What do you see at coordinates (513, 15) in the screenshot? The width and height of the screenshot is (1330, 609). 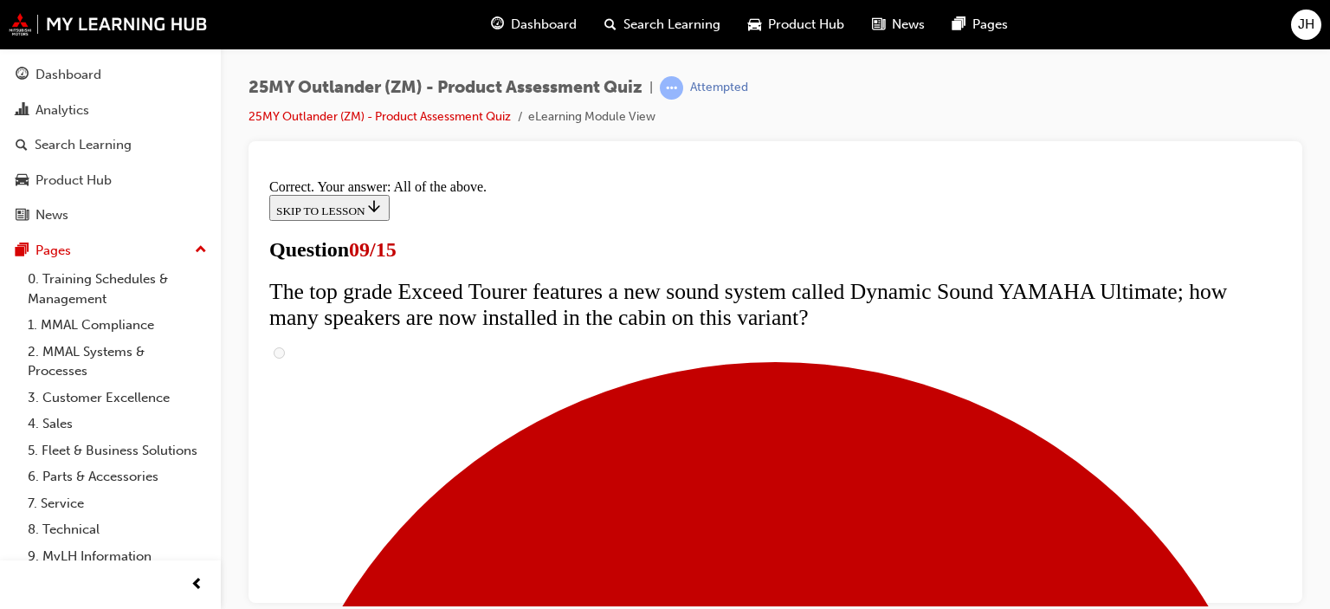 I see `div: Correct. Your answer: All of the above.` at bounding box center [513, 15].